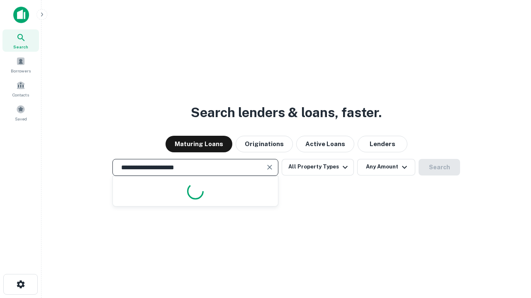  Describe the element at coordinates (318, 167) in the screenshot. I see `button: All Property Types` at that location.